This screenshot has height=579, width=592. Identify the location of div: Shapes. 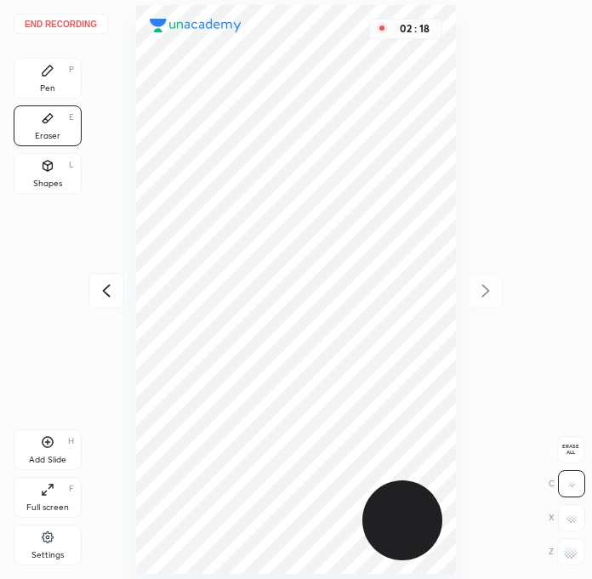
(48, 184).